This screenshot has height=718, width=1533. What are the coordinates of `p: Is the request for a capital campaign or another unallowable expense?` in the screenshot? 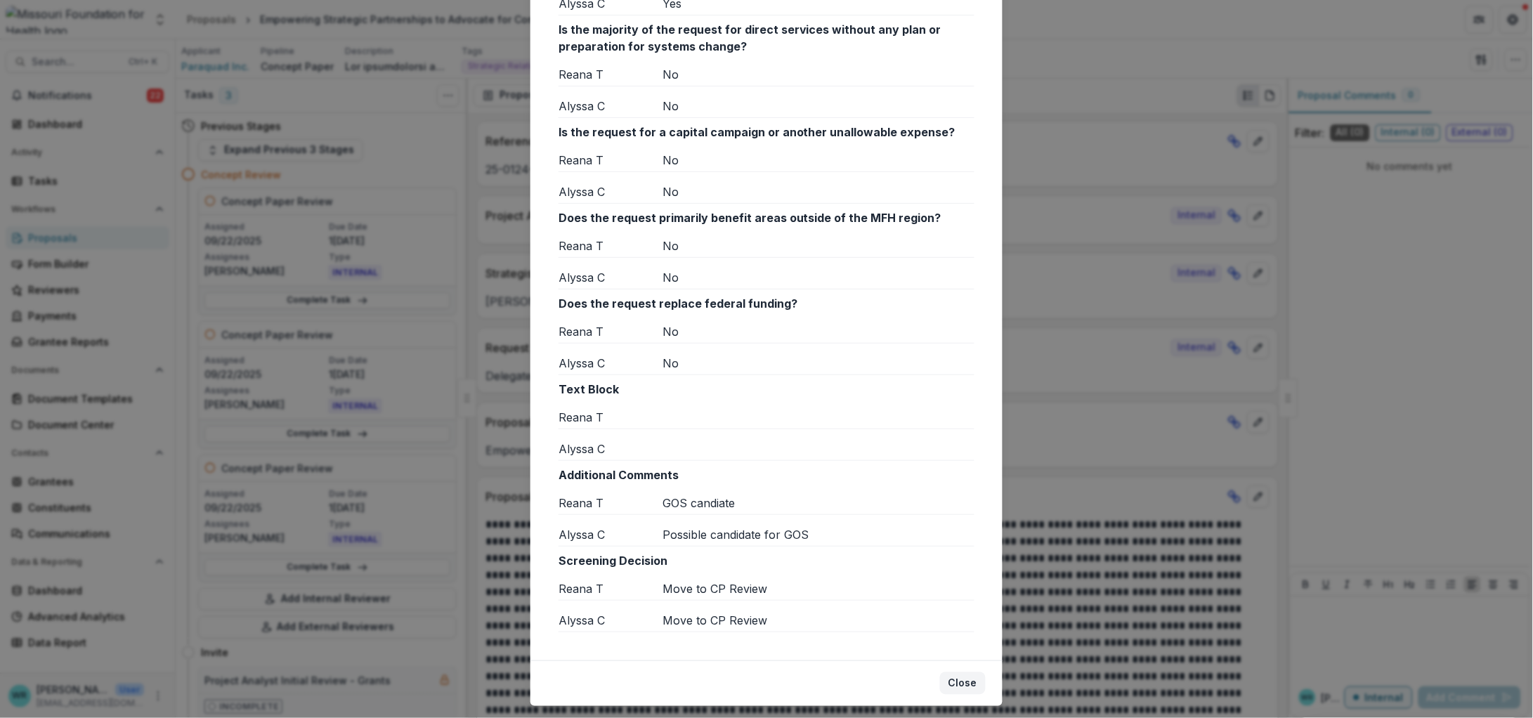 It's located at (766, 132).